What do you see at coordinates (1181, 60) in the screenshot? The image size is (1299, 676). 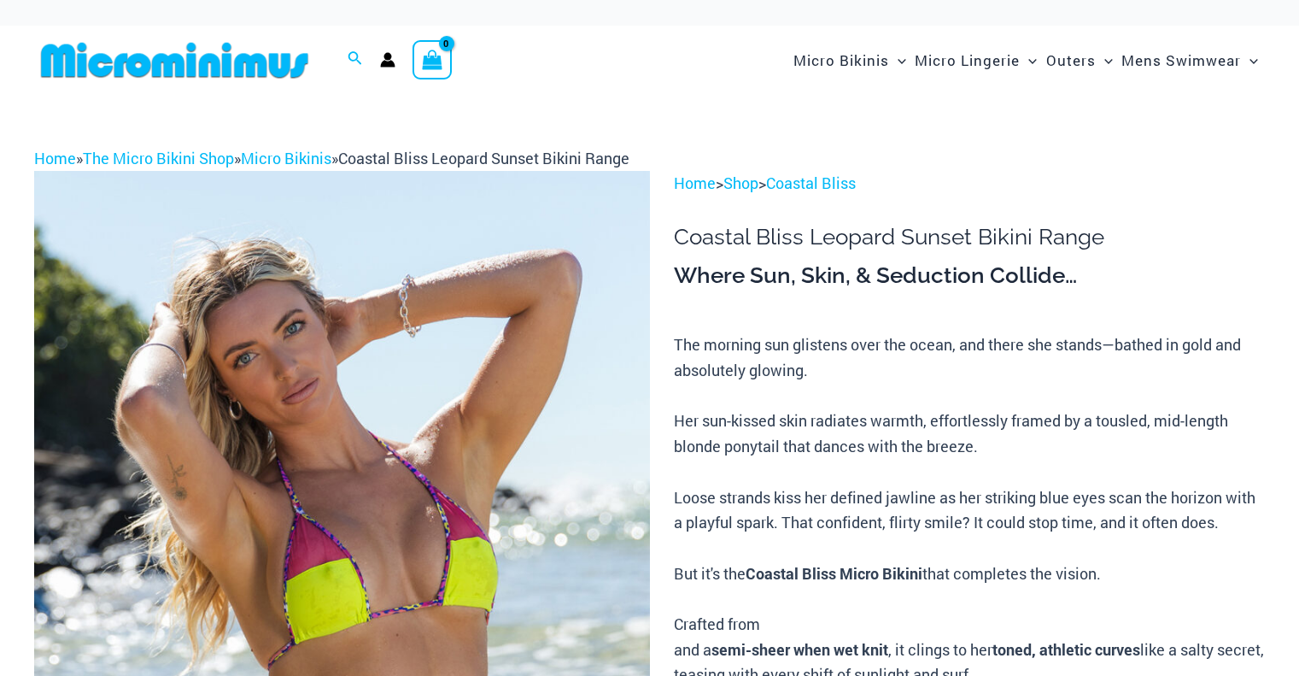 I see `span: Mens Swimwear` at bounding box center [1181, 60].